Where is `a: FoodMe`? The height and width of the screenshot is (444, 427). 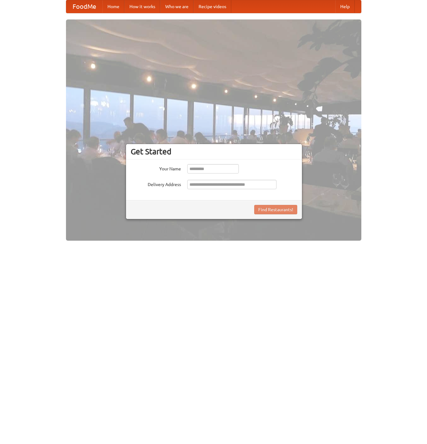
a: FoodMe is located at coordinates (84, 7).